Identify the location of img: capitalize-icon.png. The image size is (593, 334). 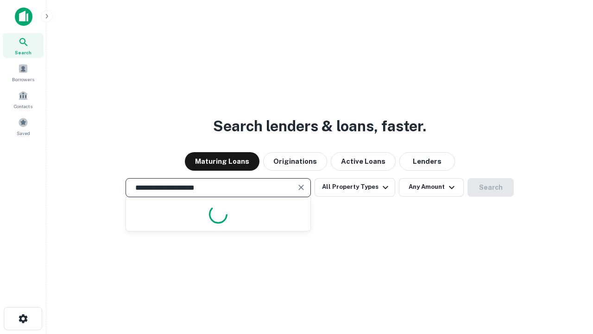
(24, 17).